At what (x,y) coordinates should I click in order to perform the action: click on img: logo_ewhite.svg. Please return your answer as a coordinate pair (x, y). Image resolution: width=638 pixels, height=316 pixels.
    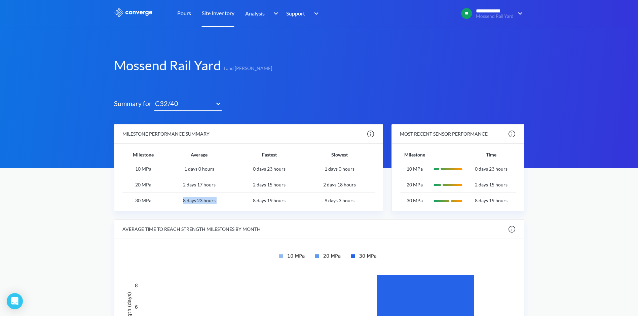
    Looking at the image, I should click on (134, 12).